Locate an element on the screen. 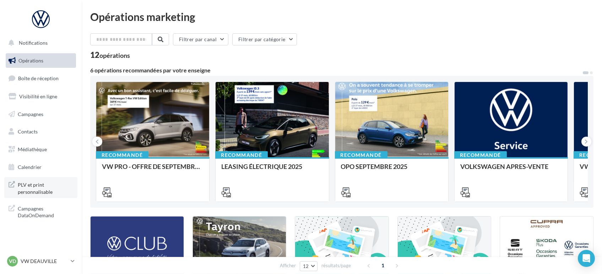 Image resolution: width=602 pixels, height=274 pixels. span: Médiathèque is located at coordinates (32, 149).